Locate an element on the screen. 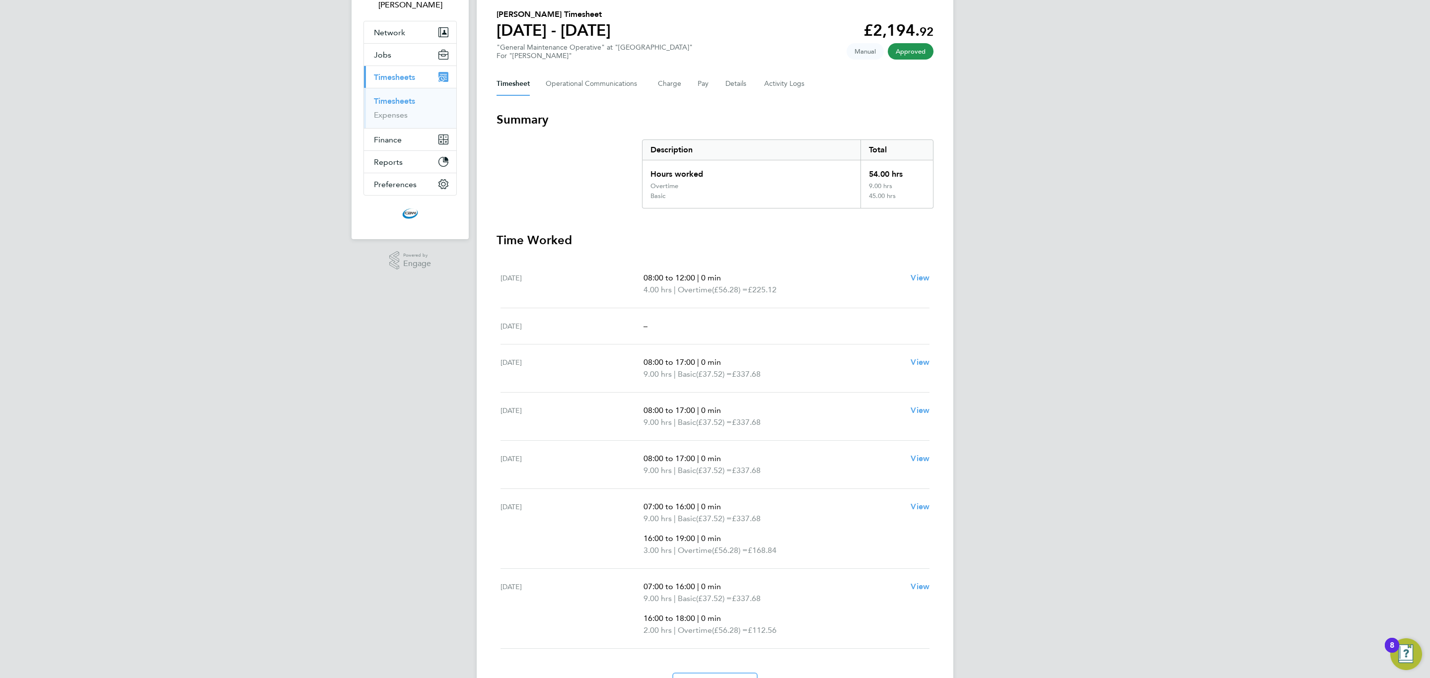 This screenshot has height=678, width=1430. span: Engage is located at coordinates (417, 264).